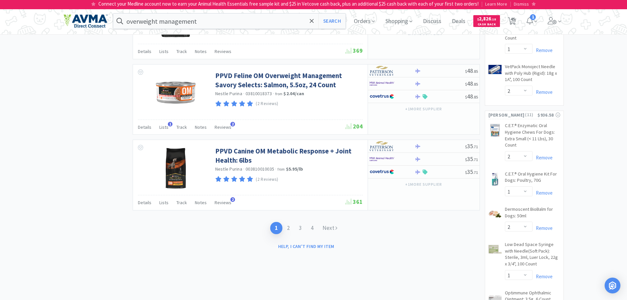 The width and height of the screenshot is (627, 300). I want to click on span: Cash Back, so click(487, 25).